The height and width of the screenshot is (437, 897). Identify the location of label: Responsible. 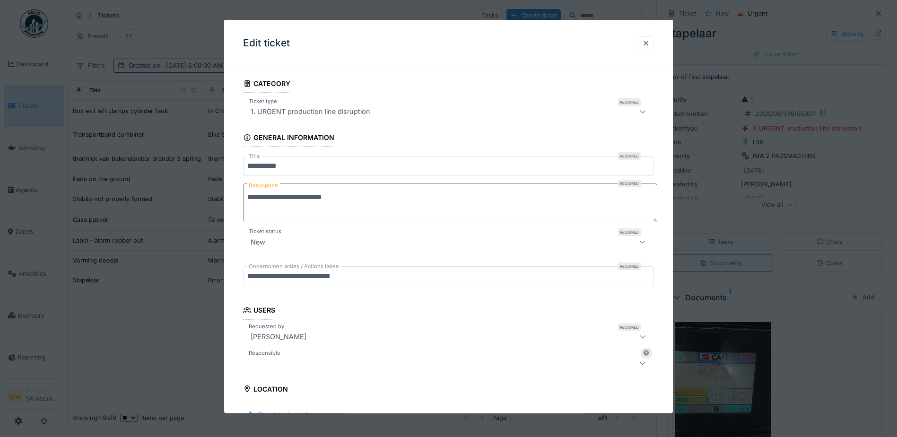
(264, 352).